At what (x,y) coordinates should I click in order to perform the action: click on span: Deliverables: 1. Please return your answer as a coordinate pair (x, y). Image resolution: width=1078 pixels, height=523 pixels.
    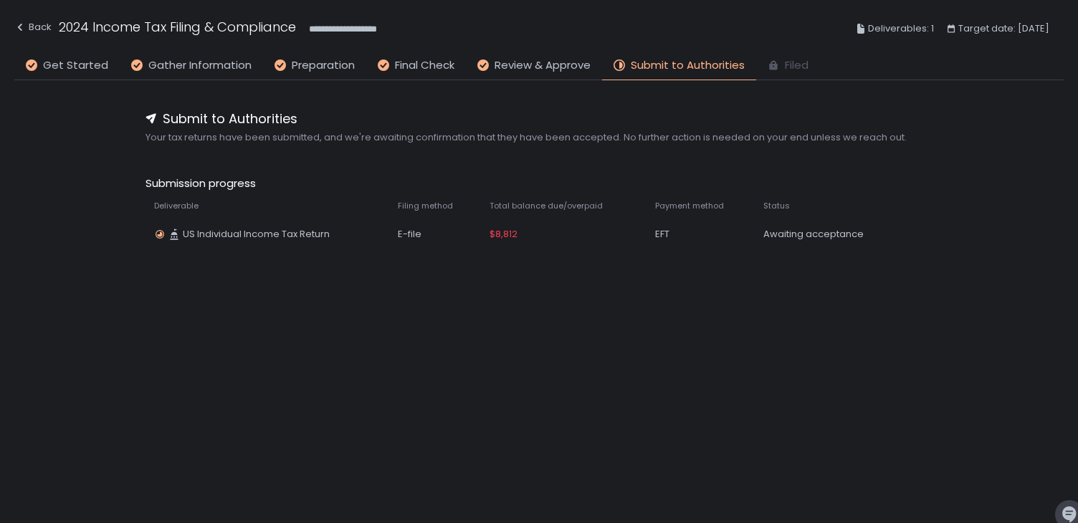
    Looking at the image, I should click on (901, 29).